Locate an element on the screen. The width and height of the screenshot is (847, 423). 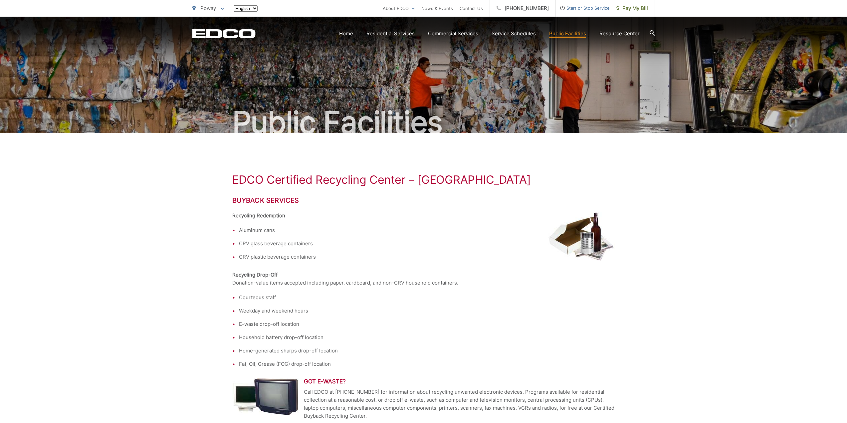
a: News & Events is located at coordinates (437, 8).